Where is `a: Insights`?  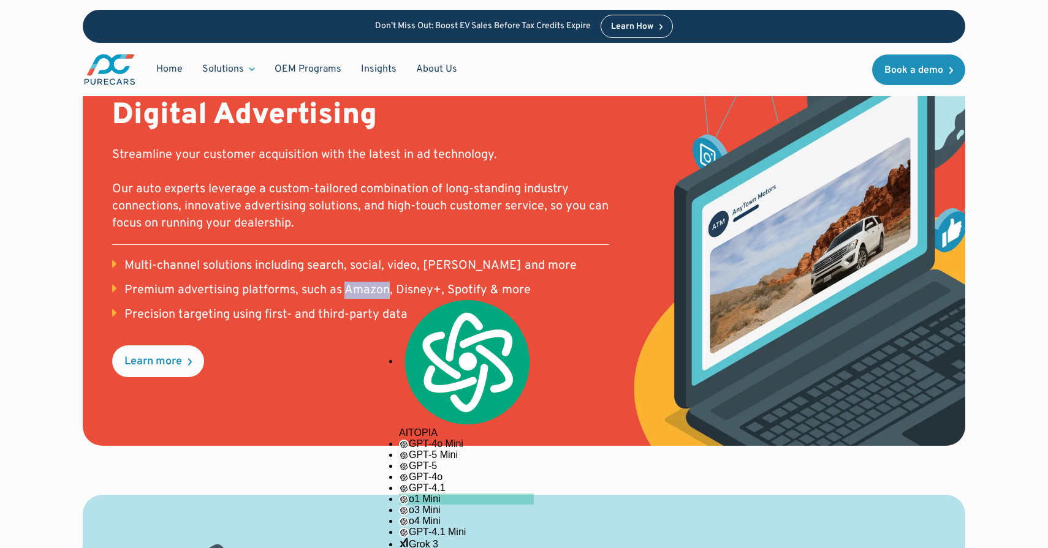 a: Insights is located at coordinates (379, 69).